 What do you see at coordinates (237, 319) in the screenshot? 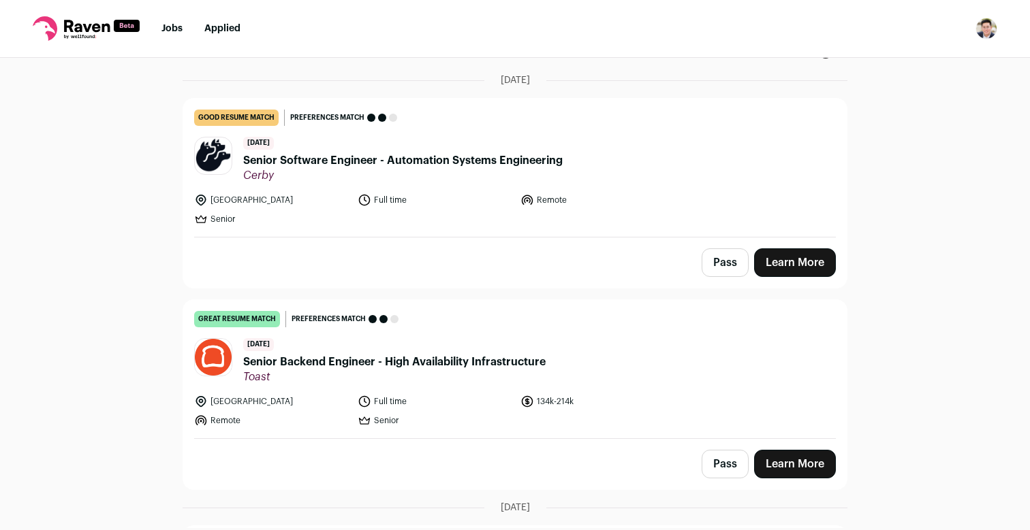
I see `div: great resume match` at bounding box center [237, 319].